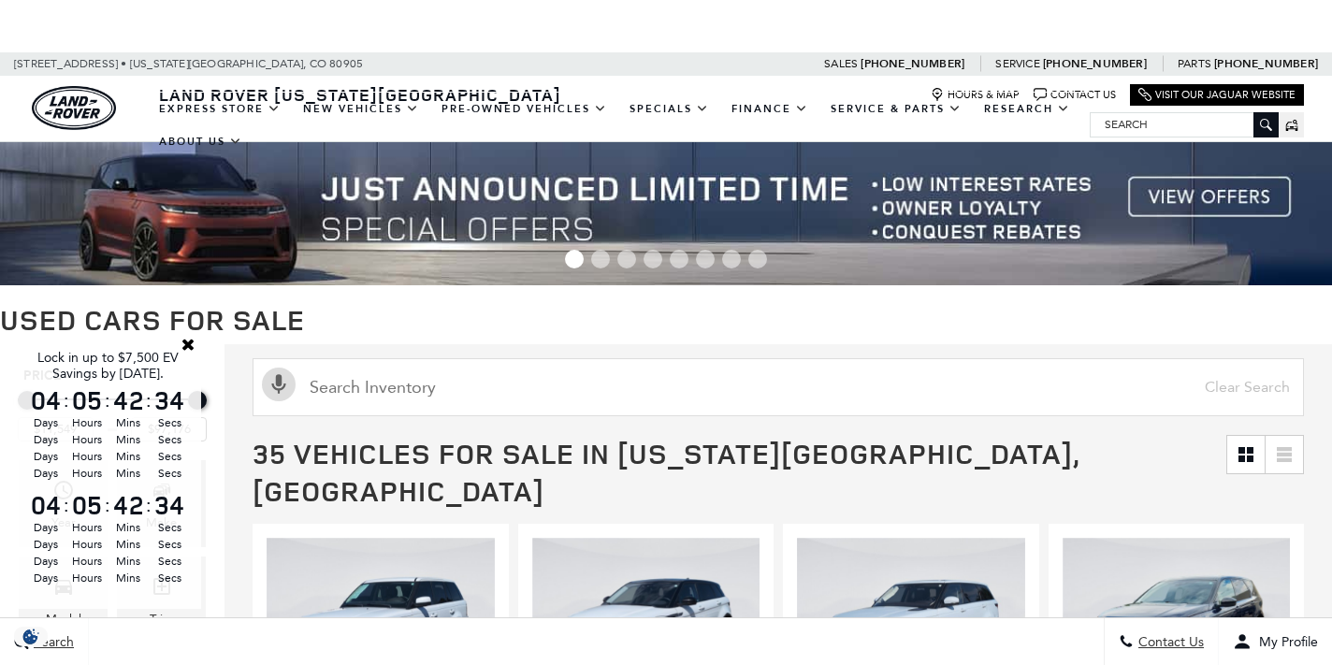 This screenshot has height=665, width=1332. I want to click on span: Go to slide 6, so click(705, 259).